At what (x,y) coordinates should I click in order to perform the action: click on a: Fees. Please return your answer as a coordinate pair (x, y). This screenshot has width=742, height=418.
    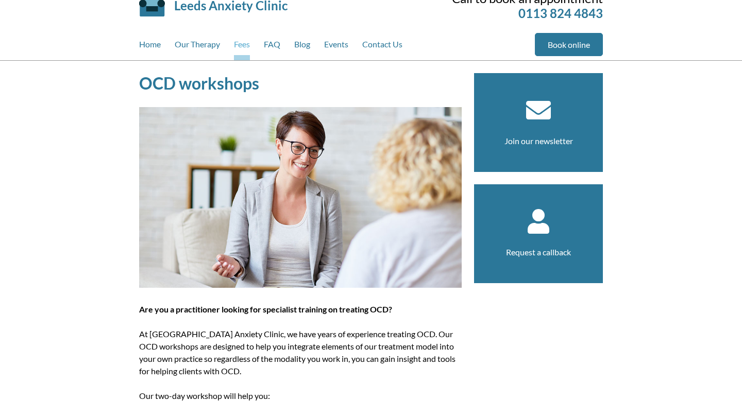
    Looking at the image, I should click on (242, 46).